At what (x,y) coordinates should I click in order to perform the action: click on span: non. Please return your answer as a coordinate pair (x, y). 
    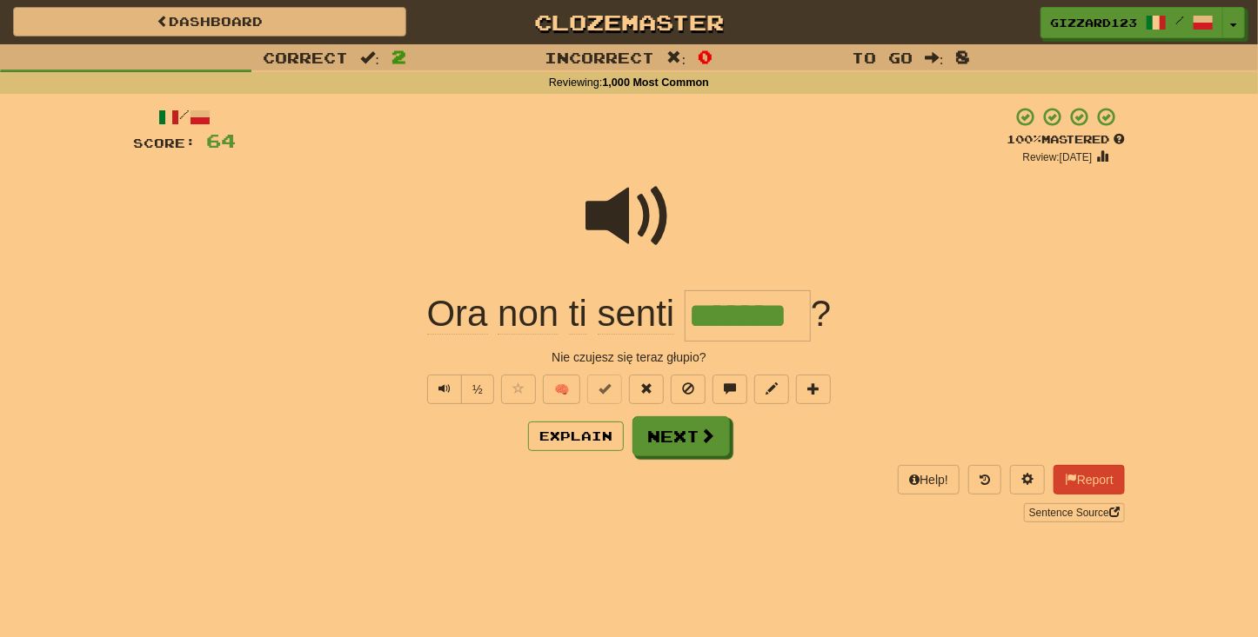
    Looking at the image, I should click on (528, 314).